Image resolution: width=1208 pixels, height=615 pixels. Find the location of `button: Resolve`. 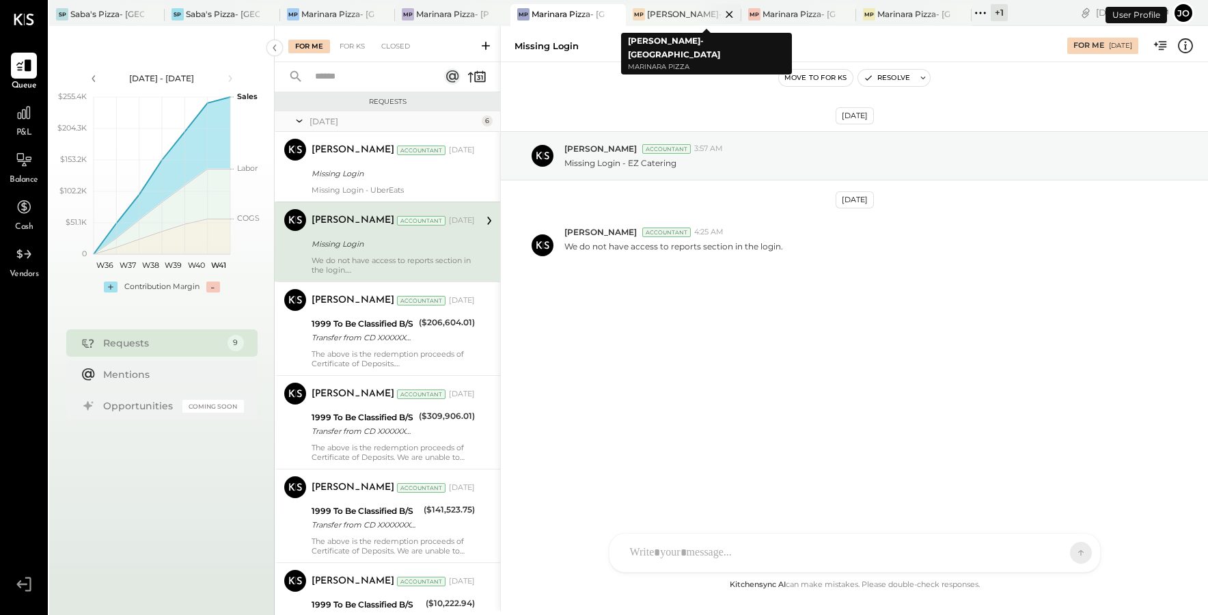

button: Resolve is located at coordinates (887, 78).